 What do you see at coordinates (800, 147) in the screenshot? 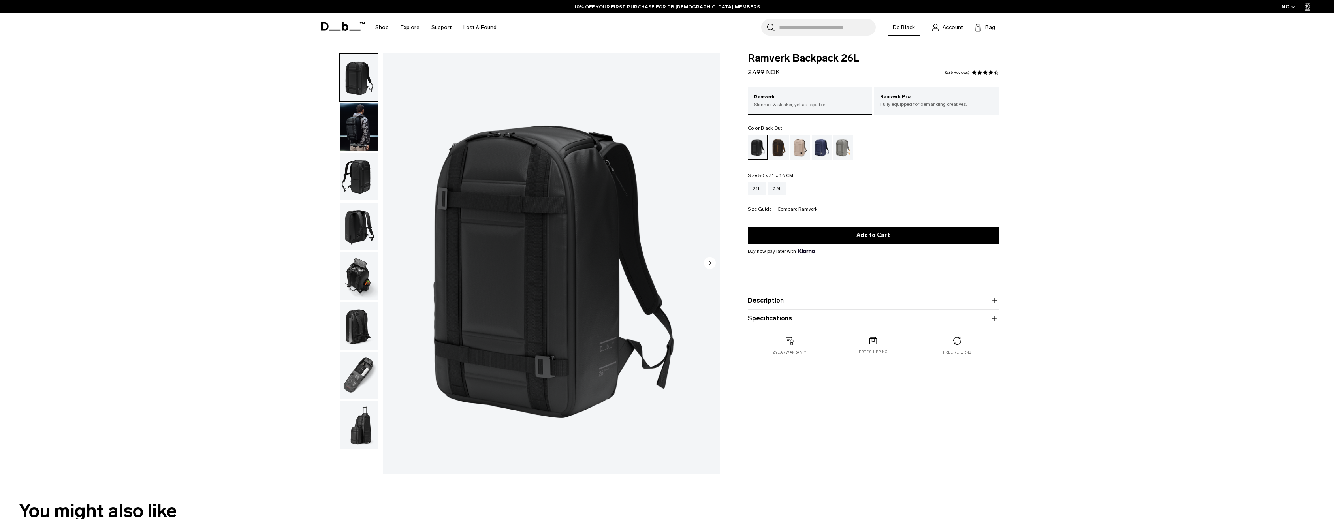
I see `a: Fogbow Beige` at bounding box center [800, 147].